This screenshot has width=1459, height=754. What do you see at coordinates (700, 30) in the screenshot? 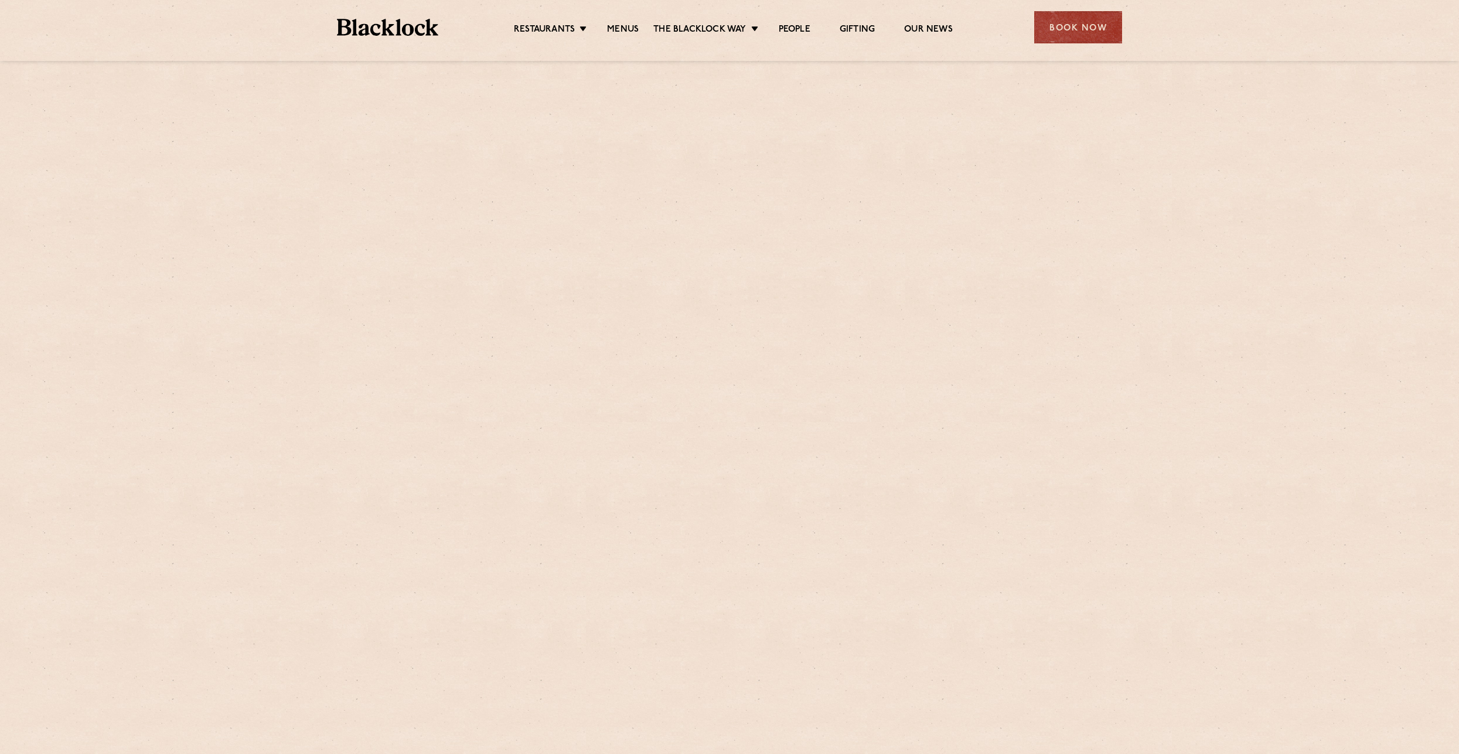
I see `a: The Blacklock Way` at bounding box center [700, 30].